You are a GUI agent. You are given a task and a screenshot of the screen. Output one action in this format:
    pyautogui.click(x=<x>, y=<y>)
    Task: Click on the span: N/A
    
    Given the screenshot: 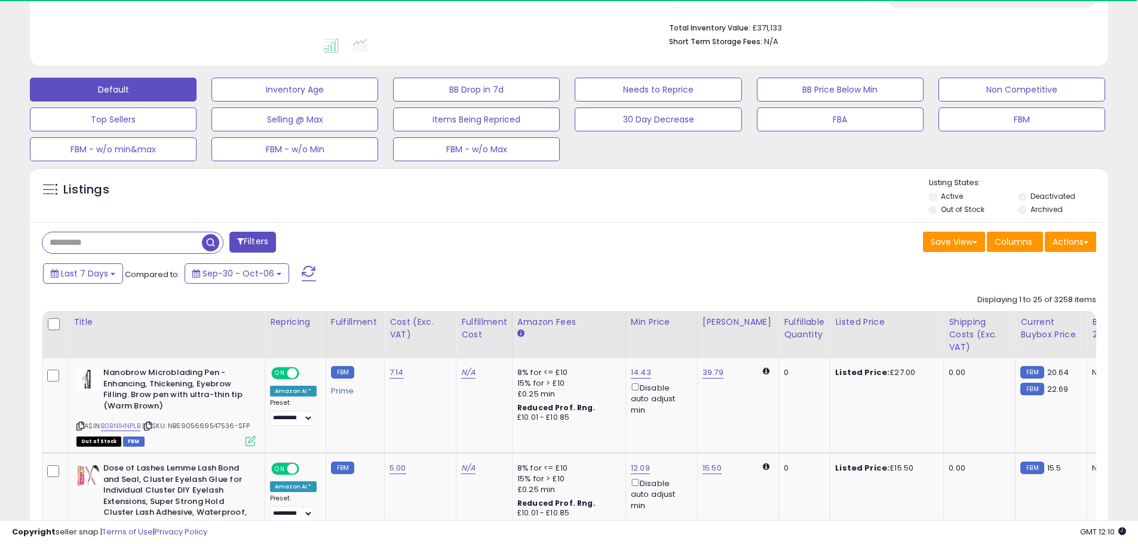 What is the action you would take?
    pyautogui.click(x=771, y=41)
    